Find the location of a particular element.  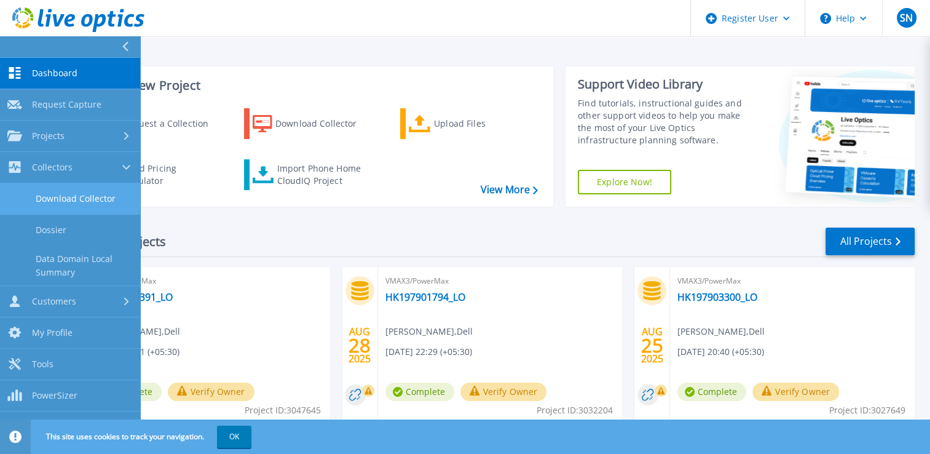

span: Request Capture is located at coordinates (66, 104).